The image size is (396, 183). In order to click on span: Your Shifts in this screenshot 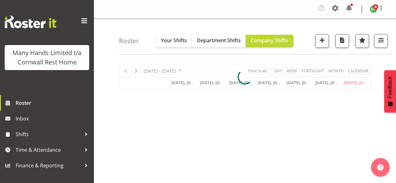, I will do `click(174, 40)`.